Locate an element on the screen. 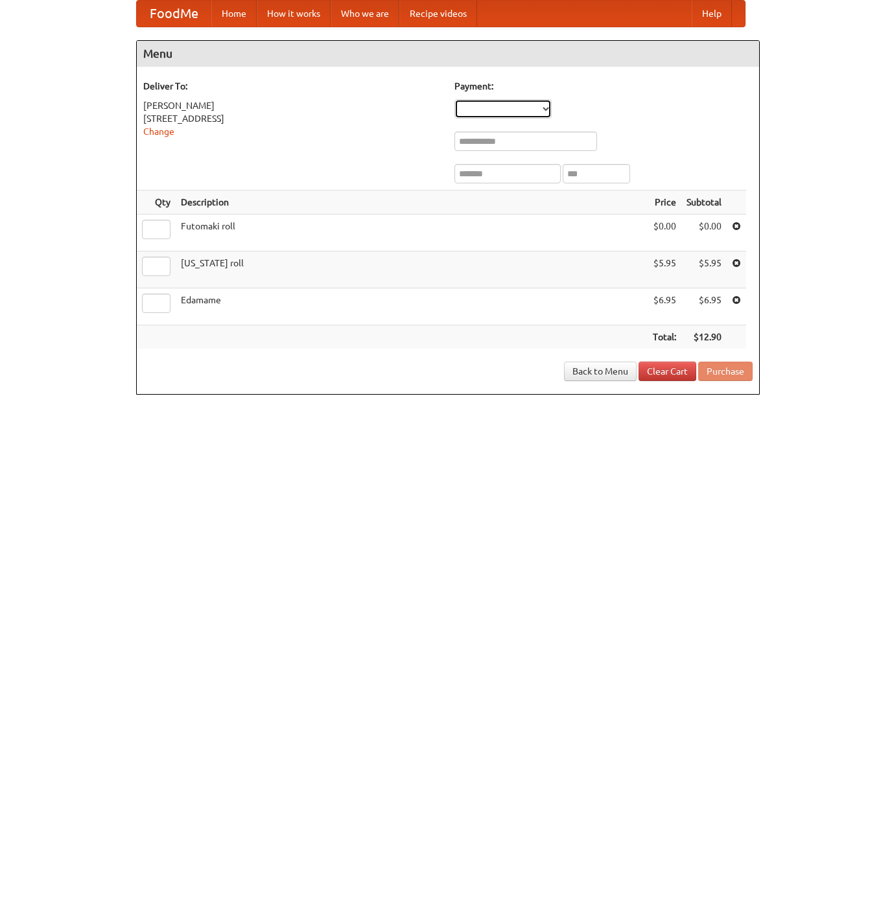 Image resolution: width=881 pixels, height=917 pixels. th: Subtotal is located at coordinates (704, 202).